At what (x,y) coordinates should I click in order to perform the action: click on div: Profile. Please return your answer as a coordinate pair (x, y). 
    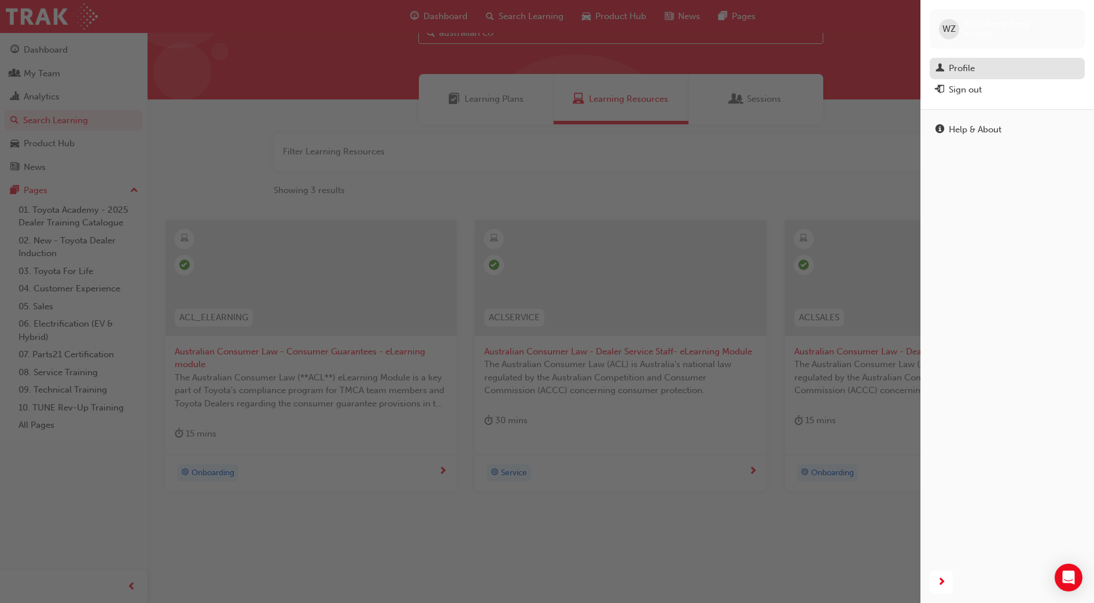
    Looking at the image, I should click on (961, 68).